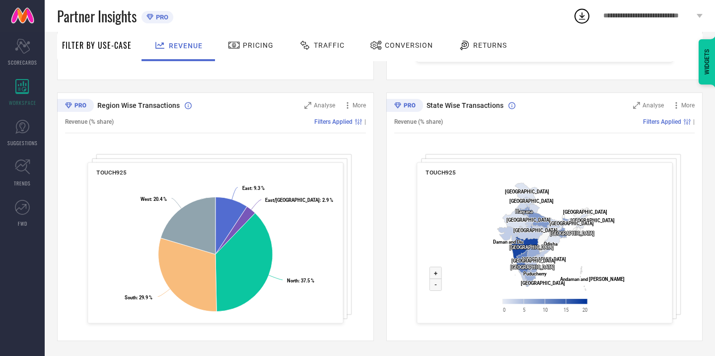  Describe the element at coordinates (22, 223) in the screenshot. I see `span: FWD` at that location.